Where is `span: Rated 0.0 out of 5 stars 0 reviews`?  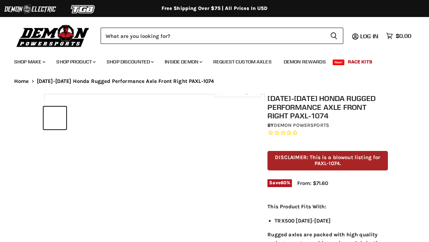 span: Rated 0.0 out of 5 stars 0 reviews is located at coordinates (328, 133).